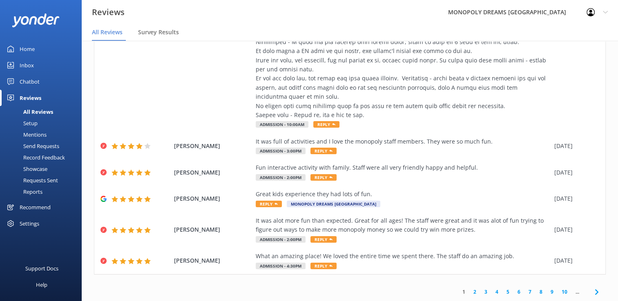  Describe the element at coordinates (43, 112) in the screenshot. I see `a: All Reviews` at that location.